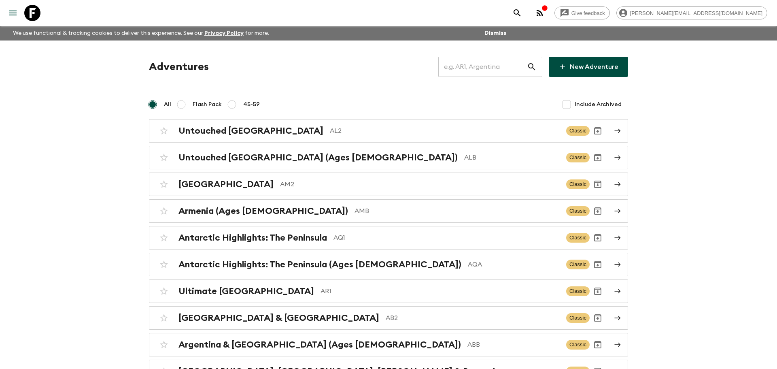  What do you see at coordinates (141, 33) in the screenshot?
I see `p: We use functional & tracking cookies to deliver this experience. See our for more.` at bounding box center [141, 33].